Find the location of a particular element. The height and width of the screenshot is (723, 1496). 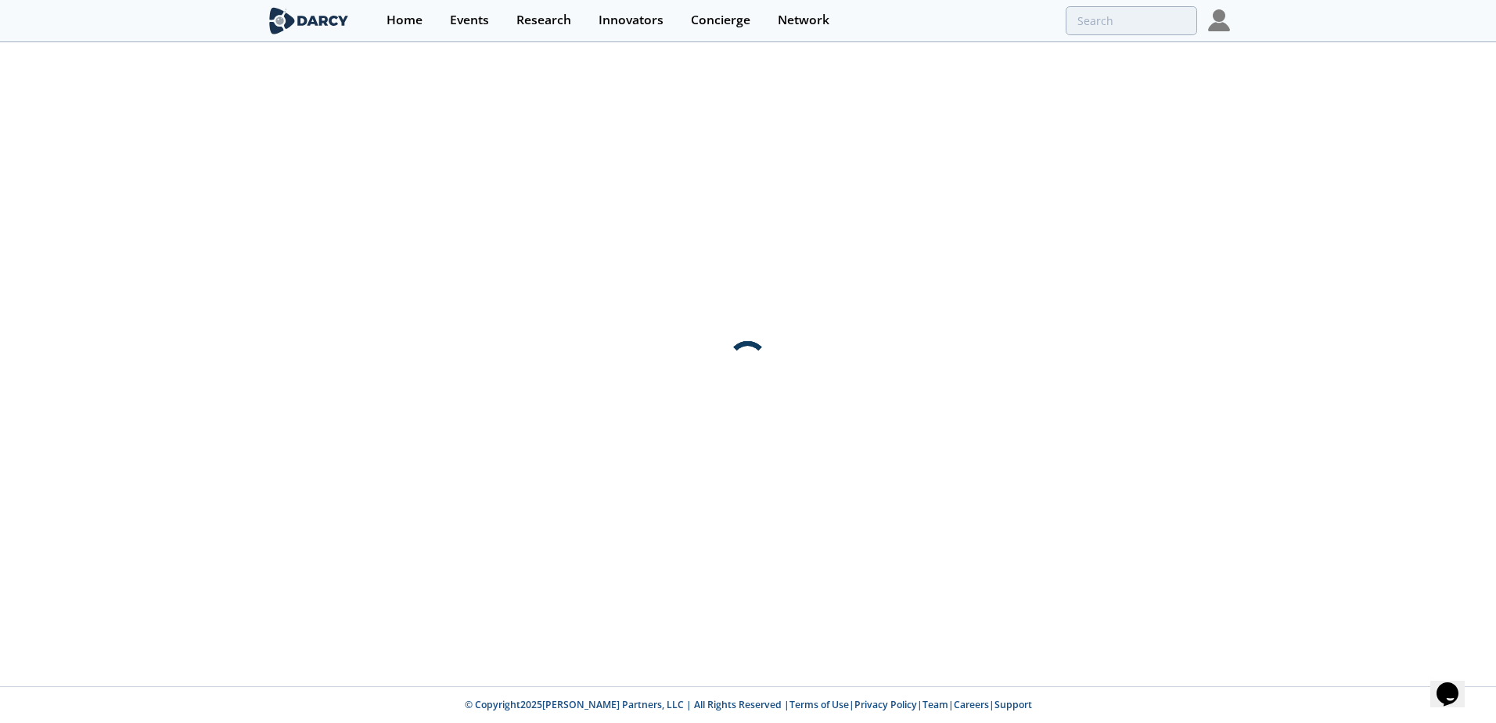

div: Research is located at coordinates (544, 20).